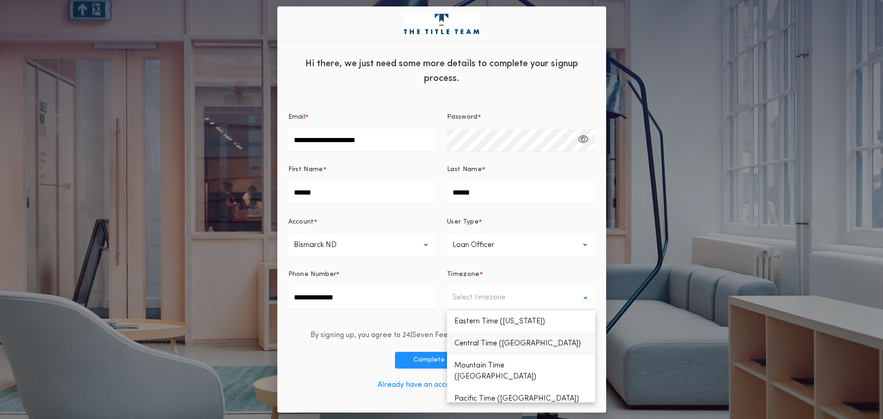 The image size is (883, 419). What do you see at coordinates (442, 335) in the screenshot?
I see `div: By signing up, you agree to 24|Seven Fees and` at bounding box center [442, 335].